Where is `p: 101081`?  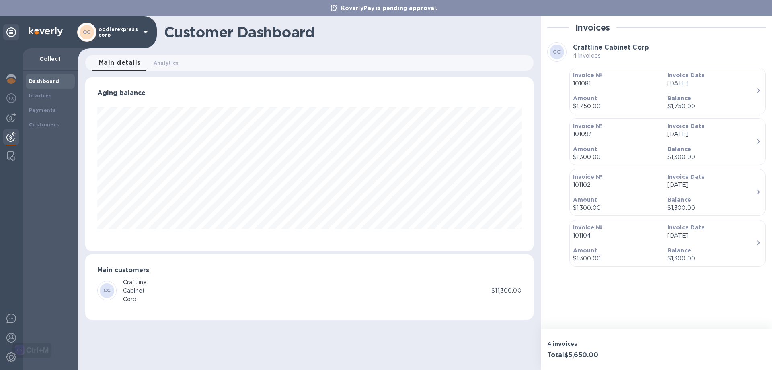 p: 101081 is located at coordinates (617, 83).